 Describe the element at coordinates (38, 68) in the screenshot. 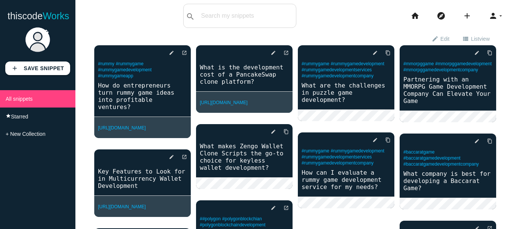

I see `a: addSave Snippet` at that location.